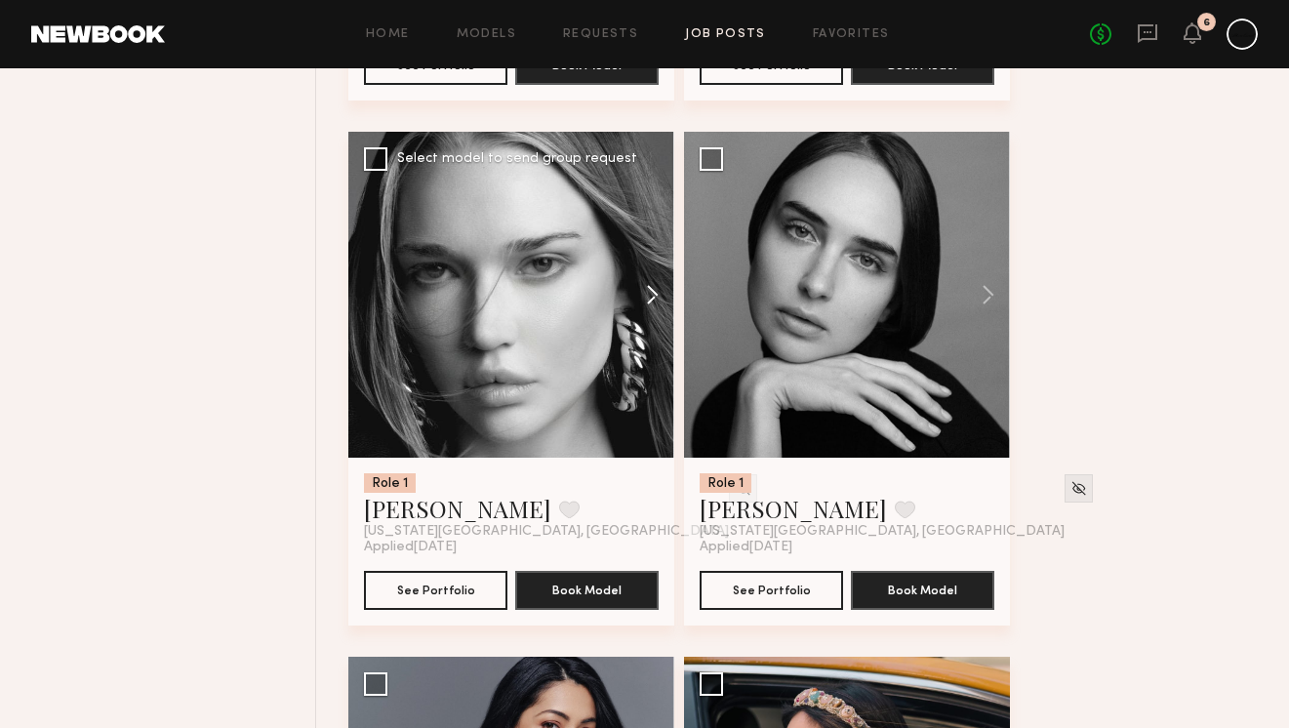  I want to click on div: Select model to send group request, so click(517, 159).